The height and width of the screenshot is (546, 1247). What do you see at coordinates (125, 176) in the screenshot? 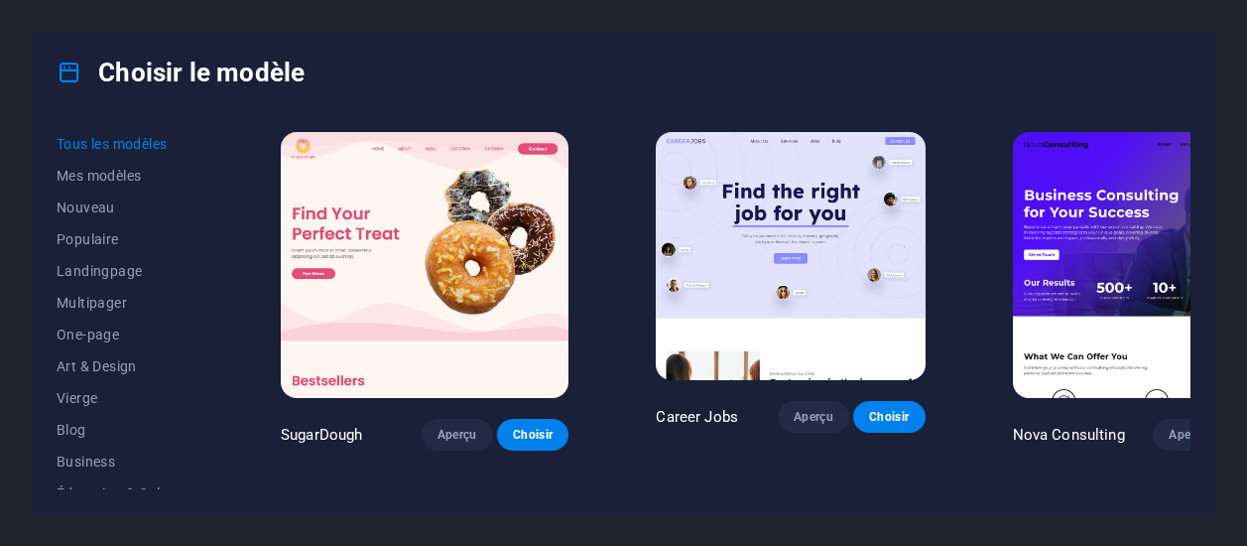
I see `button: Mes modèles` at bounding box center [125, 176].